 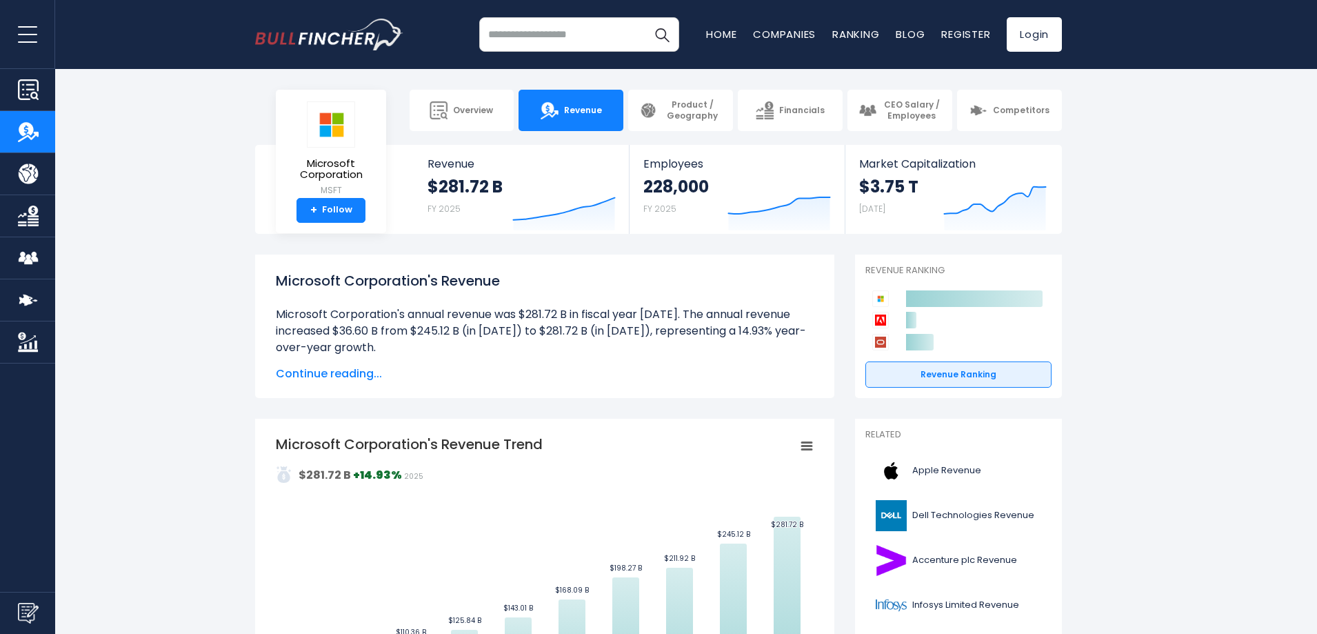 What do you see at coordinates (571, 110) in the screenshot?
I see `a: Revenue` at bounding box center [571, 110].